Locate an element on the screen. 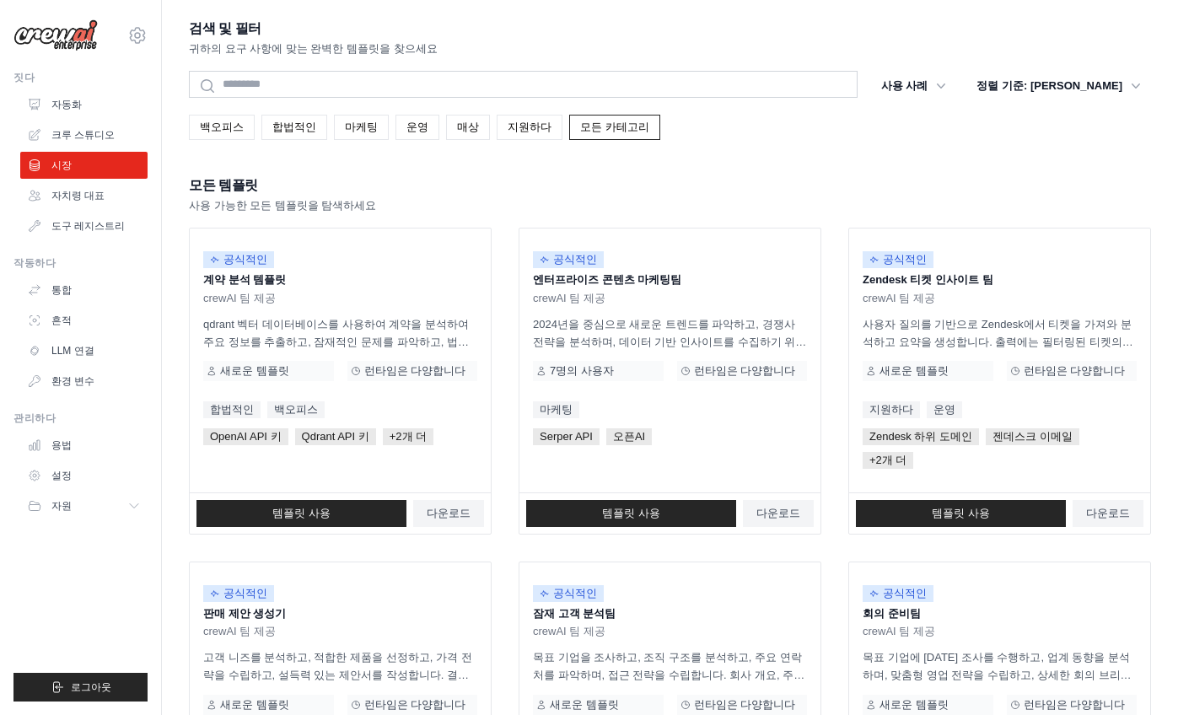 This screenshot has height=715, width=1178. font: 통합 is located at coordinates (62, 290).